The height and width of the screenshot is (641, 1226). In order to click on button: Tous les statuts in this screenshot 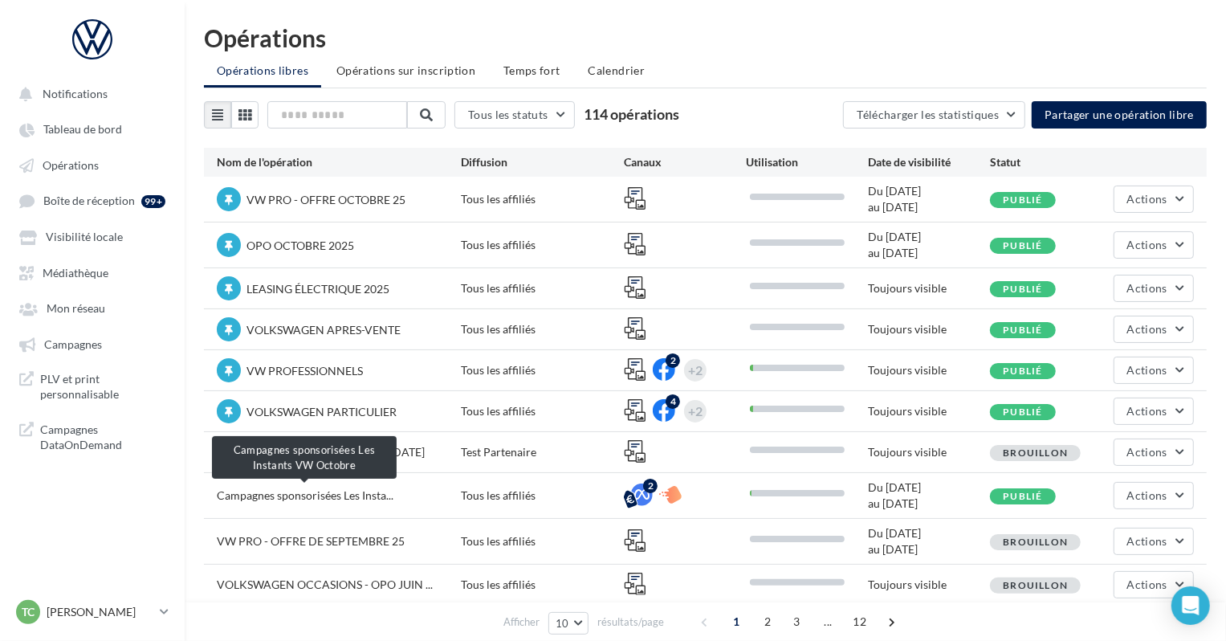, I will do `click(515, 115)`.